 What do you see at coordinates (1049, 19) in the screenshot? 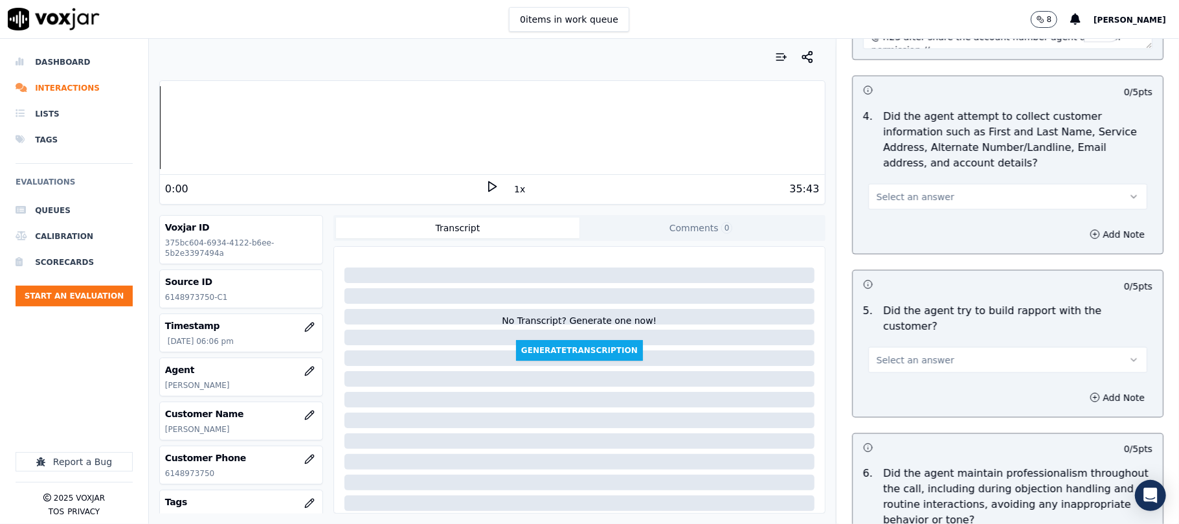
I see `p: 8` at bounding box center [1049, 19].